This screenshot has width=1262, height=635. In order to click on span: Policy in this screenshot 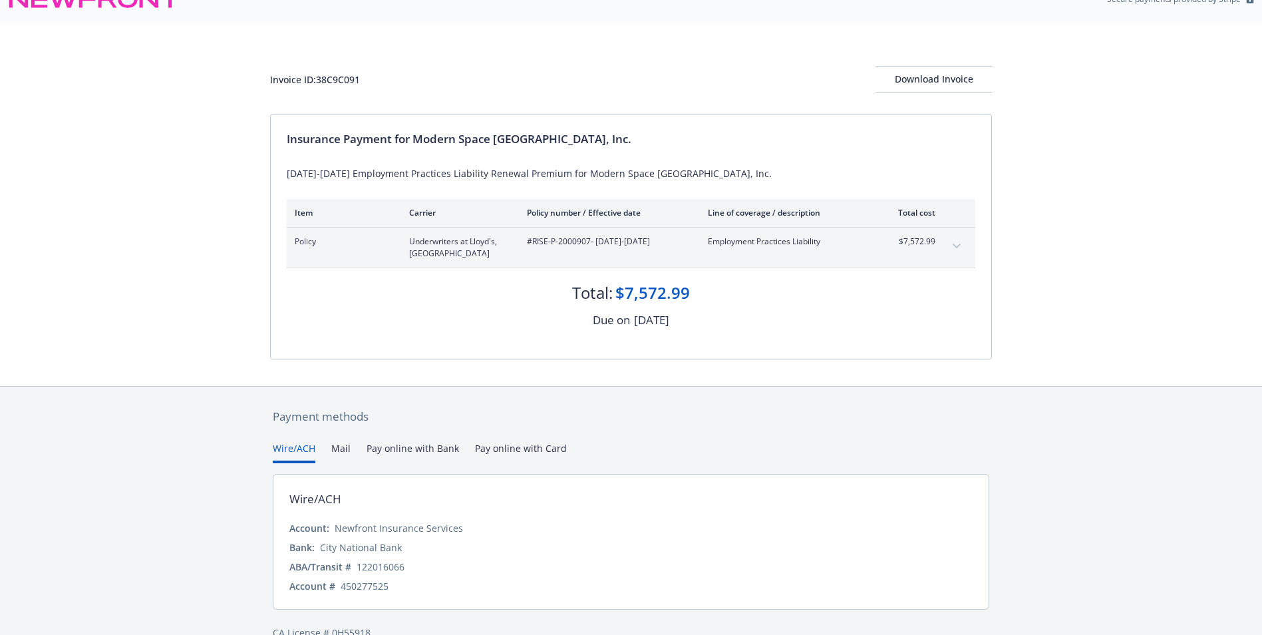, I will do `click(341, 241)`.